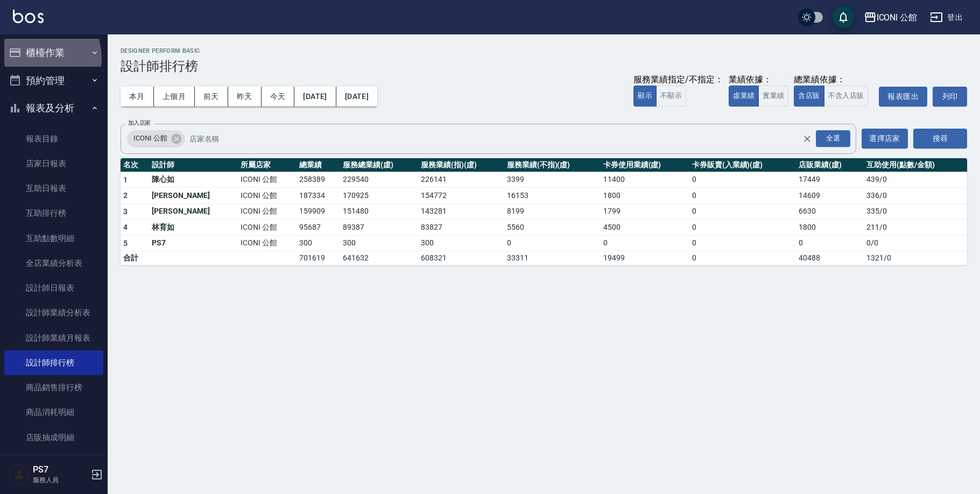 The width and height of the screenshot is (980, 494). Describe the element at coordinates (552, 180) in the screenshot. I see `td: 3399` at that location.